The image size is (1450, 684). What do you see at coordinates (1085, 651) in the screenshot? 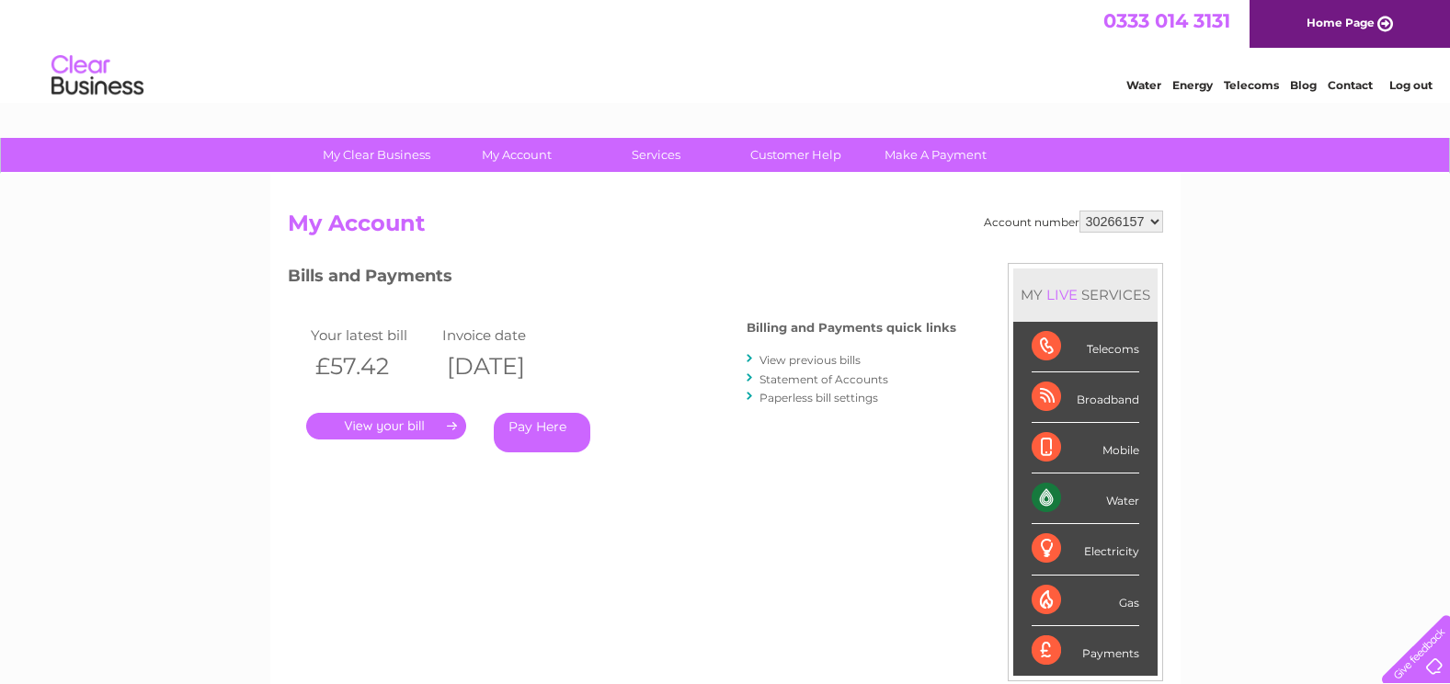
I see `div: Payments` at bounding box center [1085, 651].